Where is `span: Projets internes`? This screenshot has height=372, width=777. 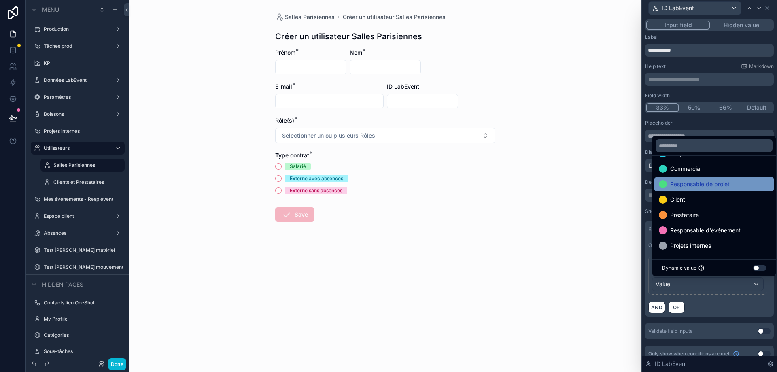 span: Projets internes is located at coordinates (691, 246).